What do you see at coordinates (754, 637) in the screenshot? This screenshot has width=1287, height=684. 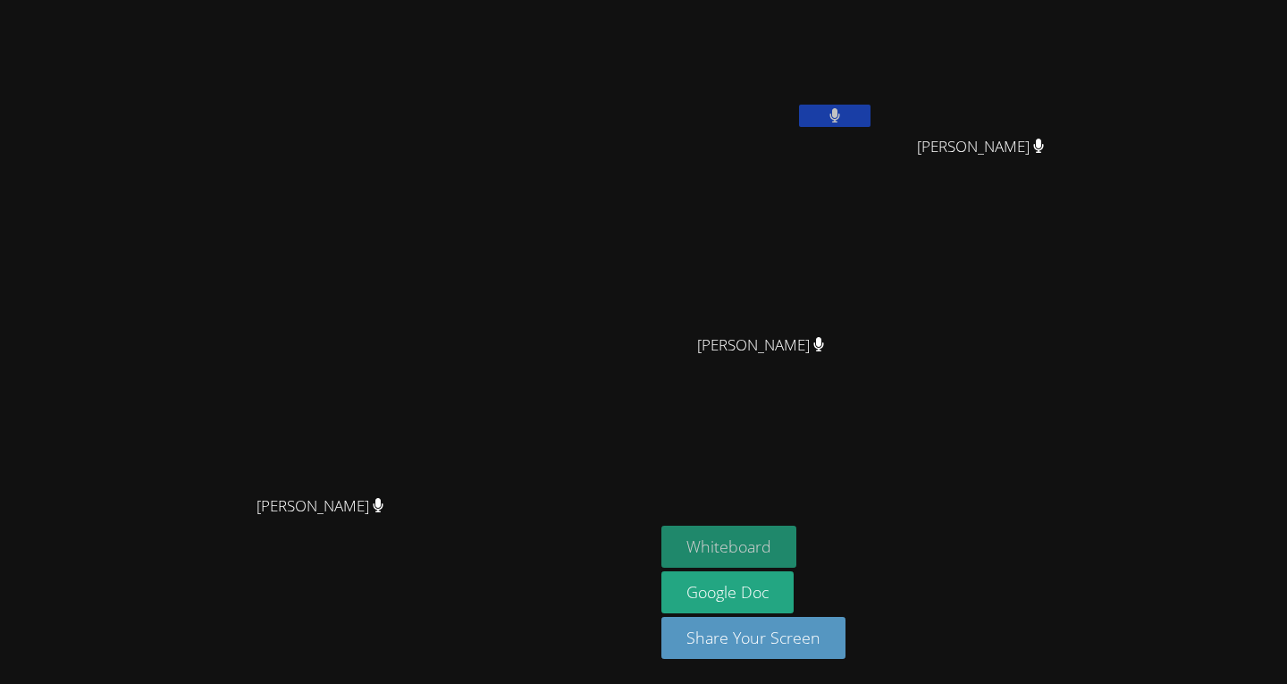 I see `button: Share Your Screen` at bounding box center [754, 637].